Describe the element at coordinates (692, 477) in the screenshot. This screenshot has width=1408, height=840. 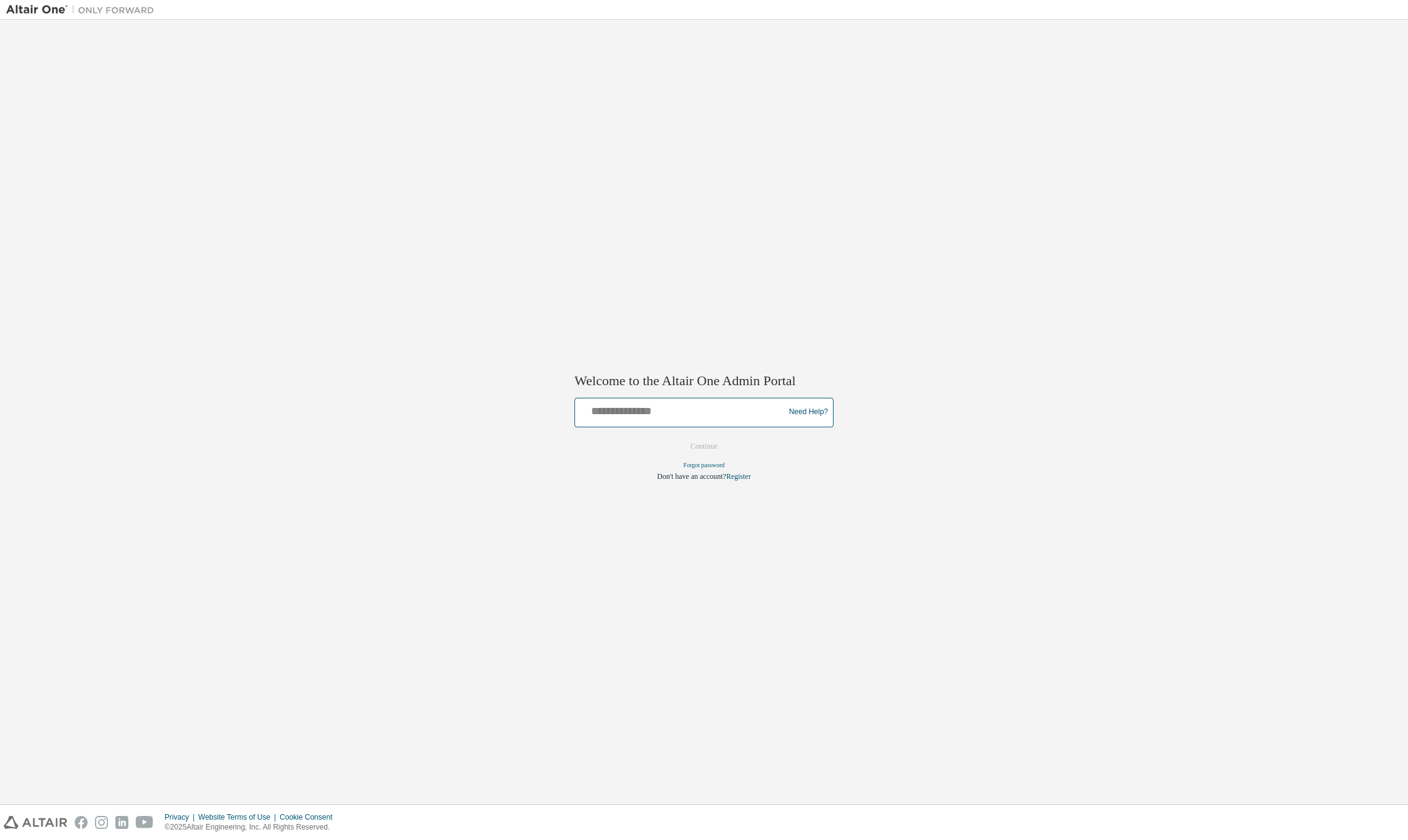
I see `span: Don't have an account?` at that location.